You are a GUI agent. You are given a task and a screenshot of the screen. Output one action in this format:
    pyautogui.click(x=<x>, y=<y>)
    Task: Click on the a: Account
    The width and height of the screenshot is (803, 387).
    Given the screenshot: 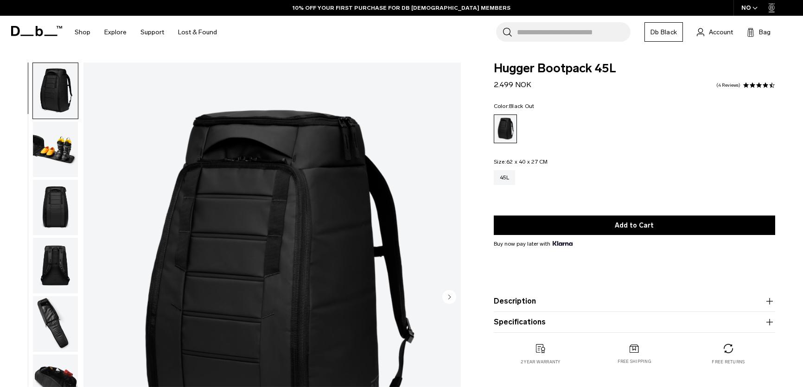 What is the action you would take?
    pyautogui.click(x=714, y=32)
    